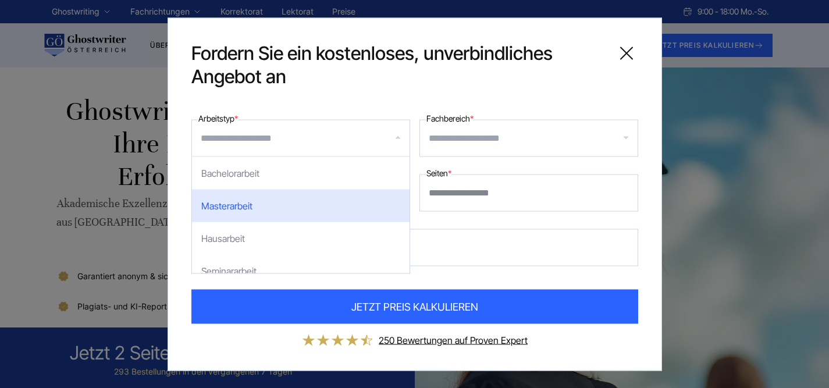  I want to click on label: Arbeitstyp, so click(218, 118).